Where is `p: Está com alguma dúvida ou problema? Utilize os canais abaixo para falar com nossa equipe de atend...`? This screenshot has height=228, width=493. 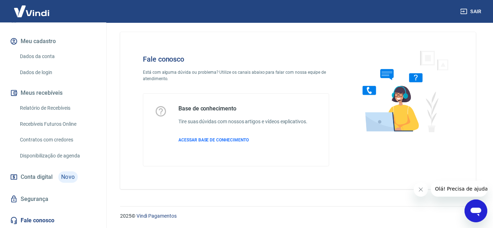
p: Está com alguma dúvida ou problema? Utilize os canais abaixo para falar com nossa equipe de atend... is located at coordinates (236, 75).